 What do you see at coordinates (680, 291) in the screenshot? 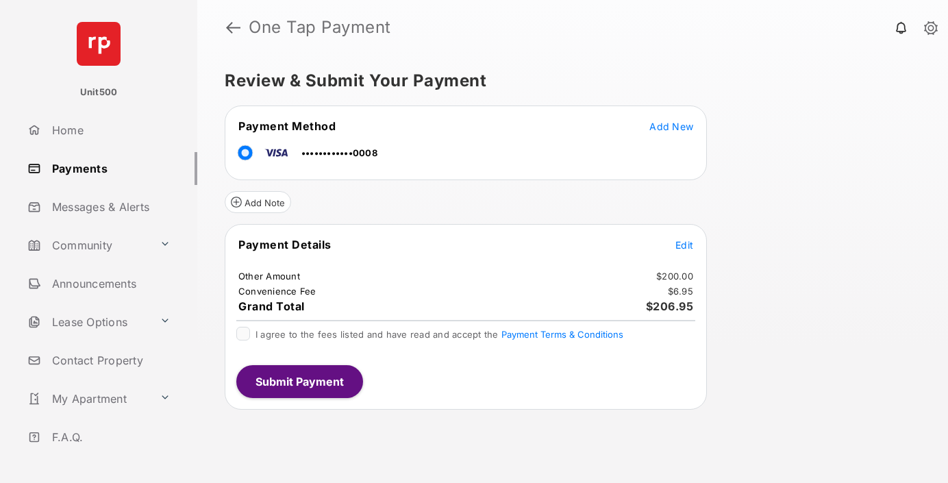
I see `td: $6.95` at bounding box center [680, 291].